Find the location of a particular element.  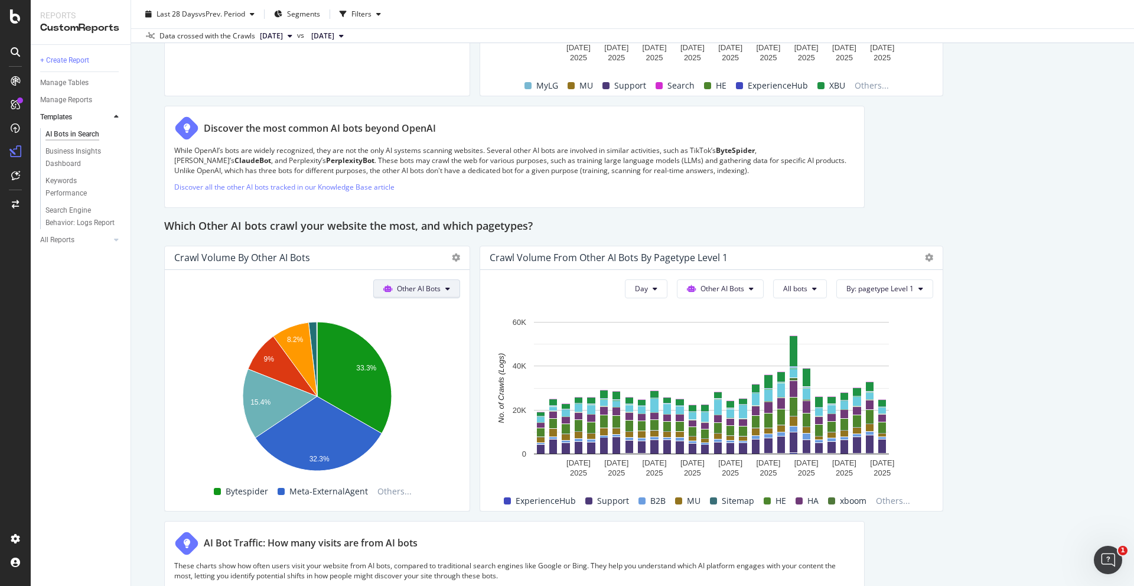

span: Sitemap is located at coordinates (738, 501).